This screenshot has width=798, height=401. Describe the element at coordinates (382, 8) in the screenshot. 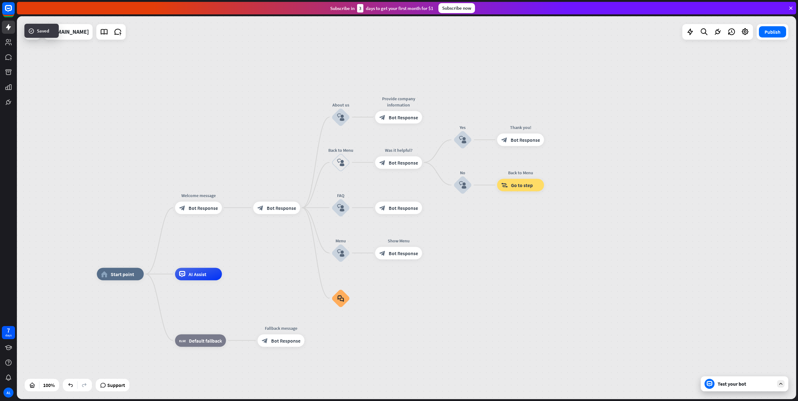

I see `div: Subscribe in days to get your first month for $1` at that location.